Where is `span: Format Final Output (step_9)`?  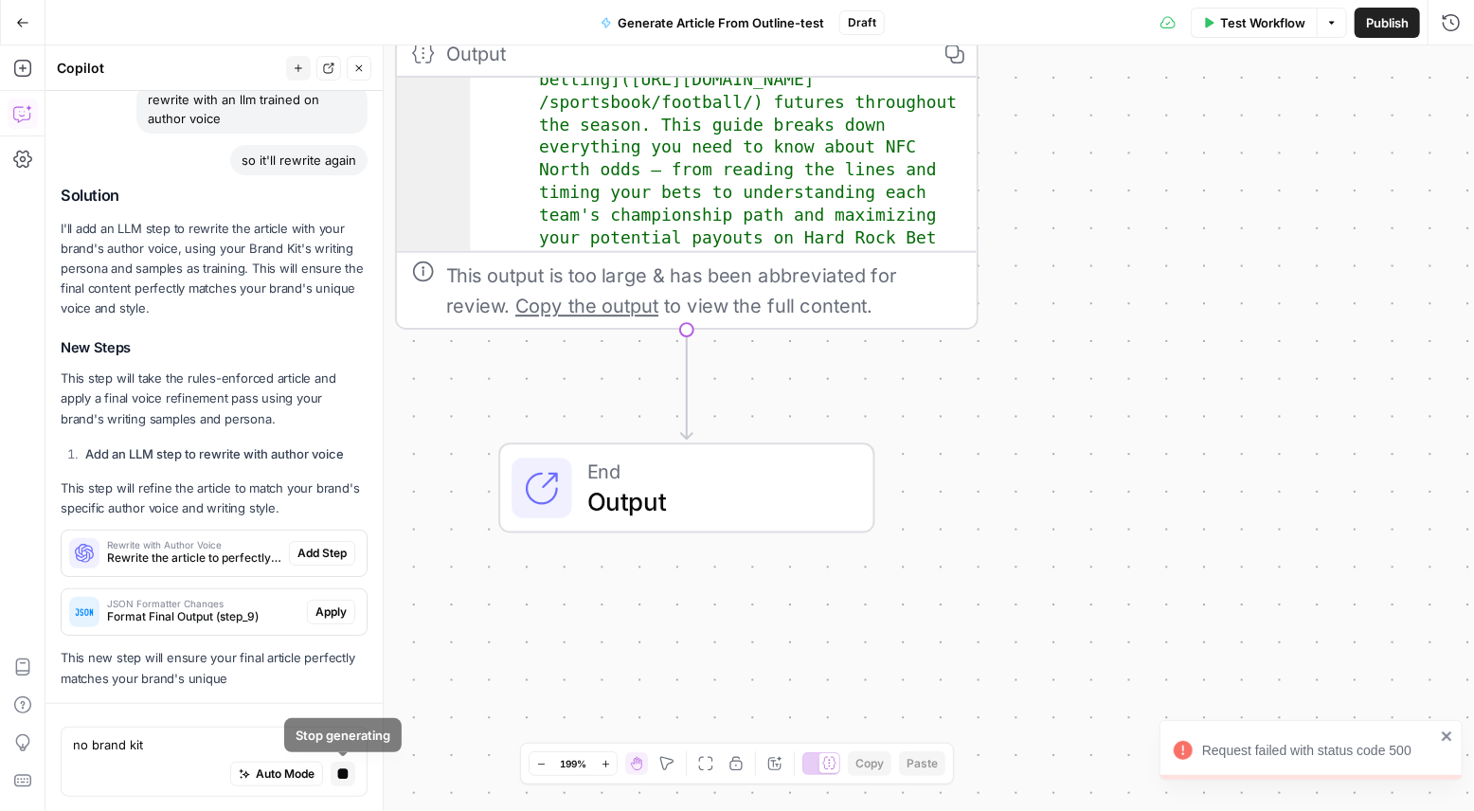
span: Format Final Output (step_9) is located at coordinates (203, 617).